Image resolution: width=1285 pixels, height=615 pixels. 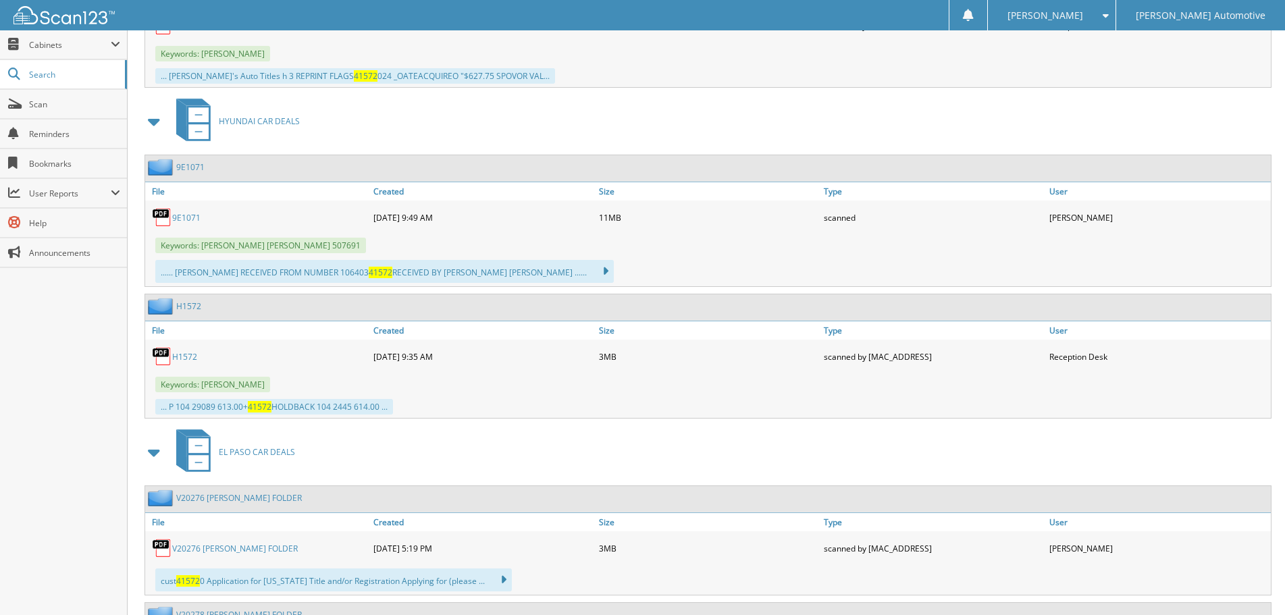 What do you see at coordinates (64, 15) in the screenshot?
I see `img: scan123-logo-white.svg` at bounding box center [64, 15].